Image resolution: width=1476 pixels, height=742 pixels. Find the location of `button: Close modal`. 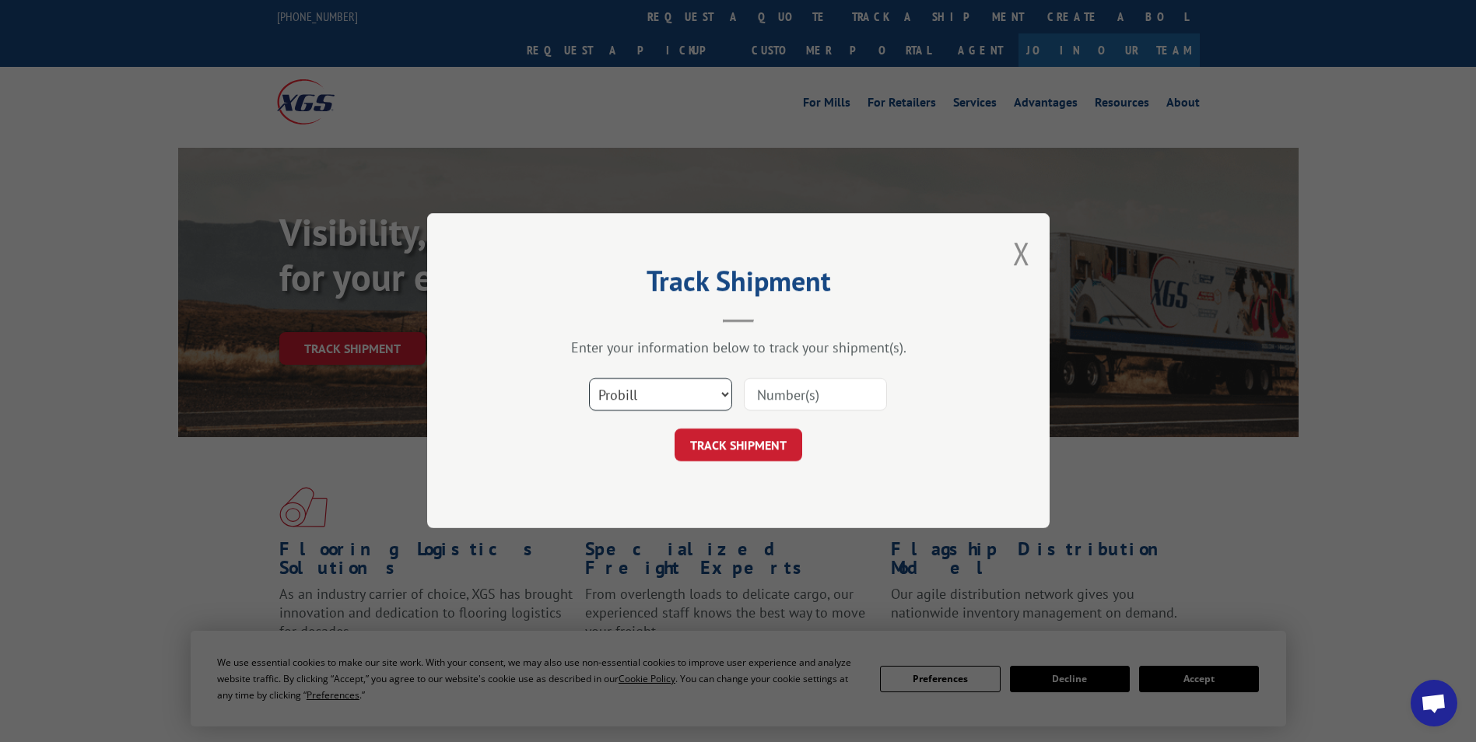

button: Close modal is located at coordinates (1022, 253).